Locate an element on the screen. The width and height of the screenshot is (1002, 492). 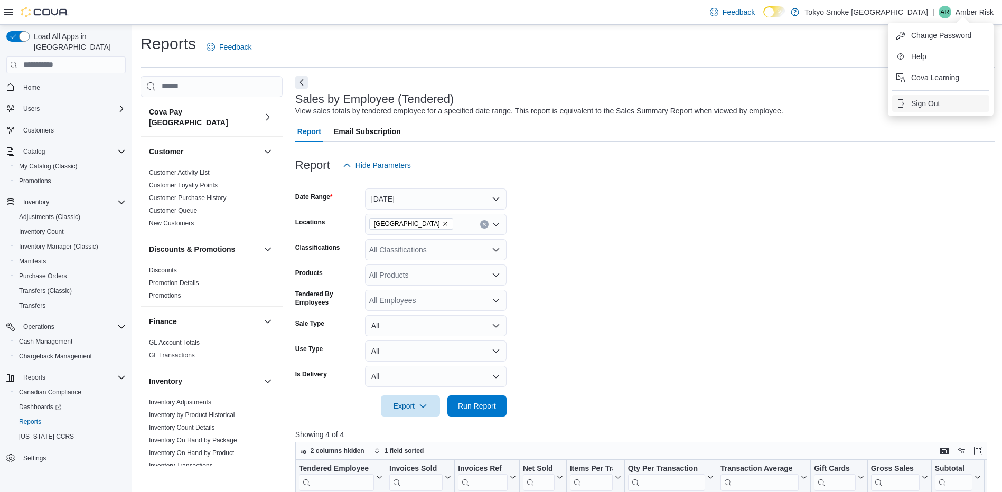
div: Finance is located at coordinates (211, 351).